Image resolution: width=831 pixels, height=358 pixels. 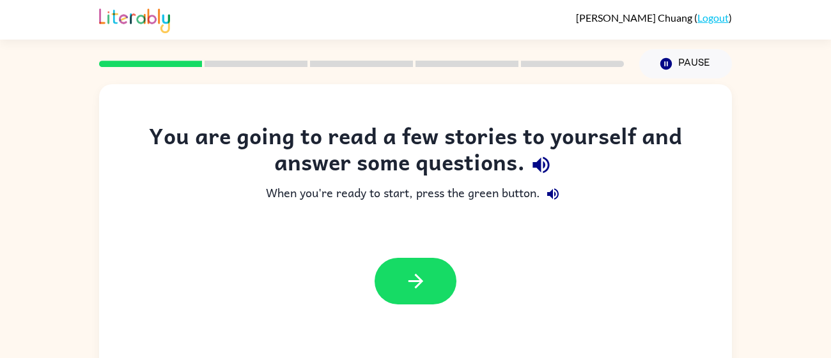 What do you see at coordinates (685, 64) in the screenshot?
I see `button: Pause` at bounding box center [685, 64].